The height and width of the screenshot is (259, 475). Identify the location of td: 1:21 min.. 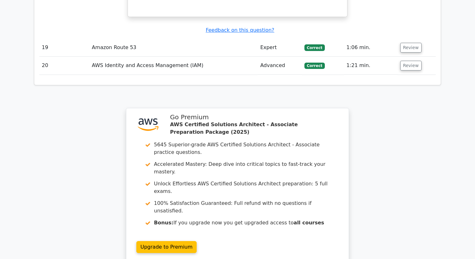
(371, 65).